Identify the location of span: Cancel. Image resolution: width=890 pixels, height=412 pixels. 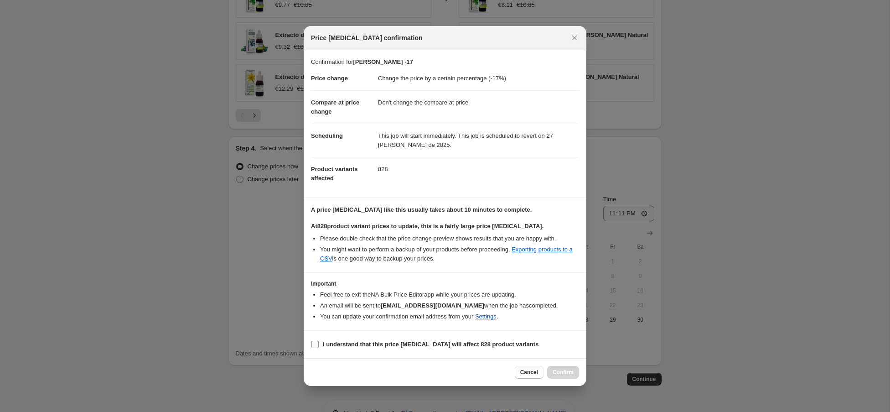
(529, 372).